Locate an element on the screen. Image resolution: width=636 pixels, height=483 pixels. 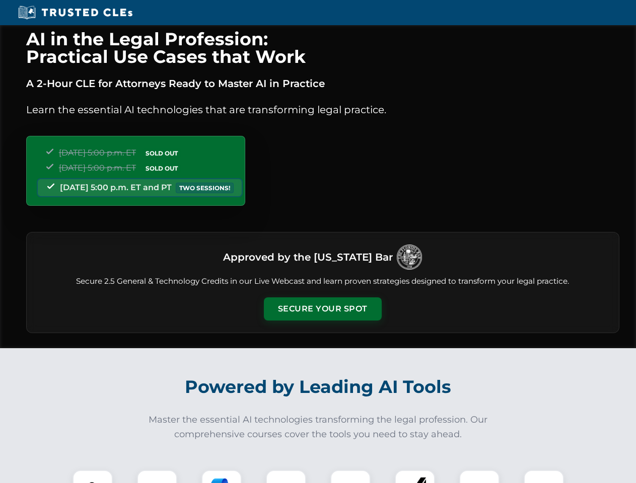
p: A 2-Hour CLE for Attorneys Ready to Master AI in Practice is located at coordinates (323, 84).